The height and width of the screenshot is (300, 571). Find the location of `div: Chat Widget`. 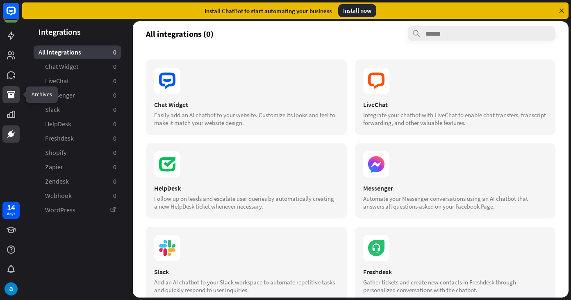

div: Chat Widget is located at coordinates (246, 104).